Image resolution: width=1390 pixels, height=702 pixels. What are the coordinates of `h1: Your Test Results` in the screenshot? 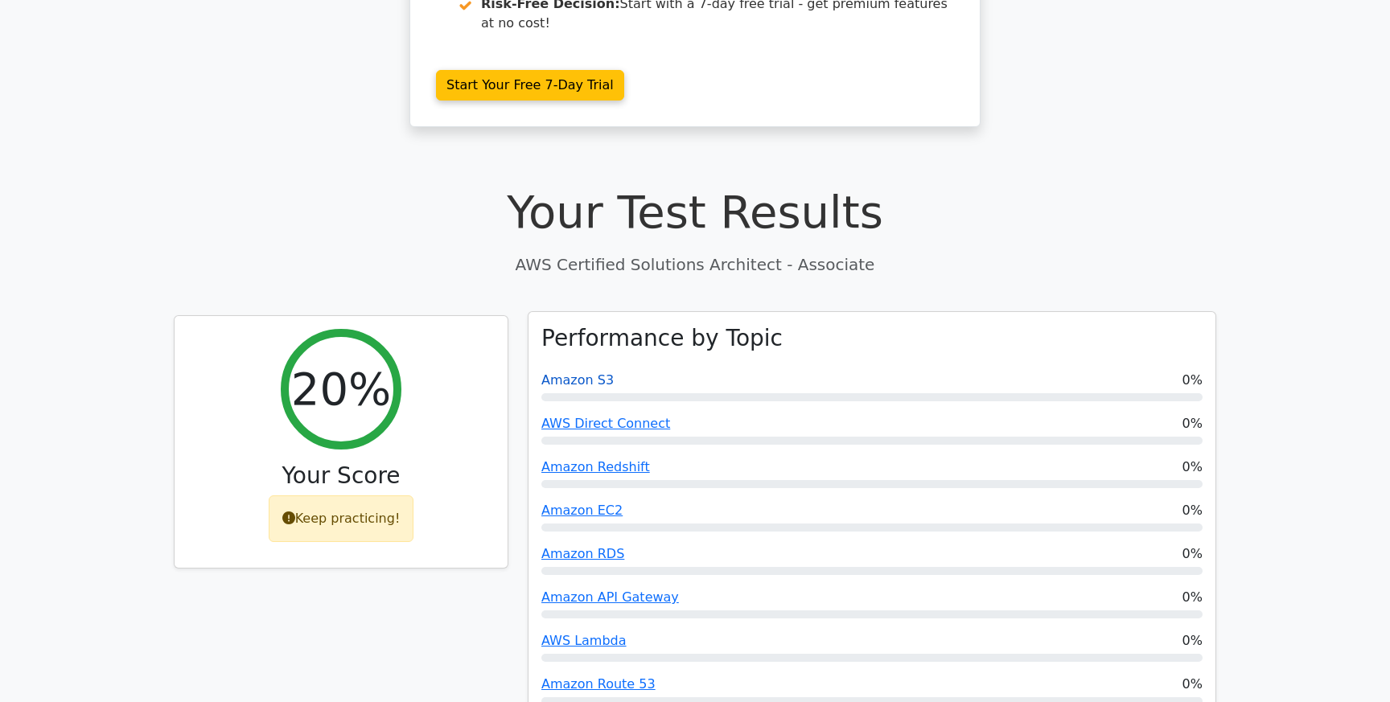 It's located at (695, 212).